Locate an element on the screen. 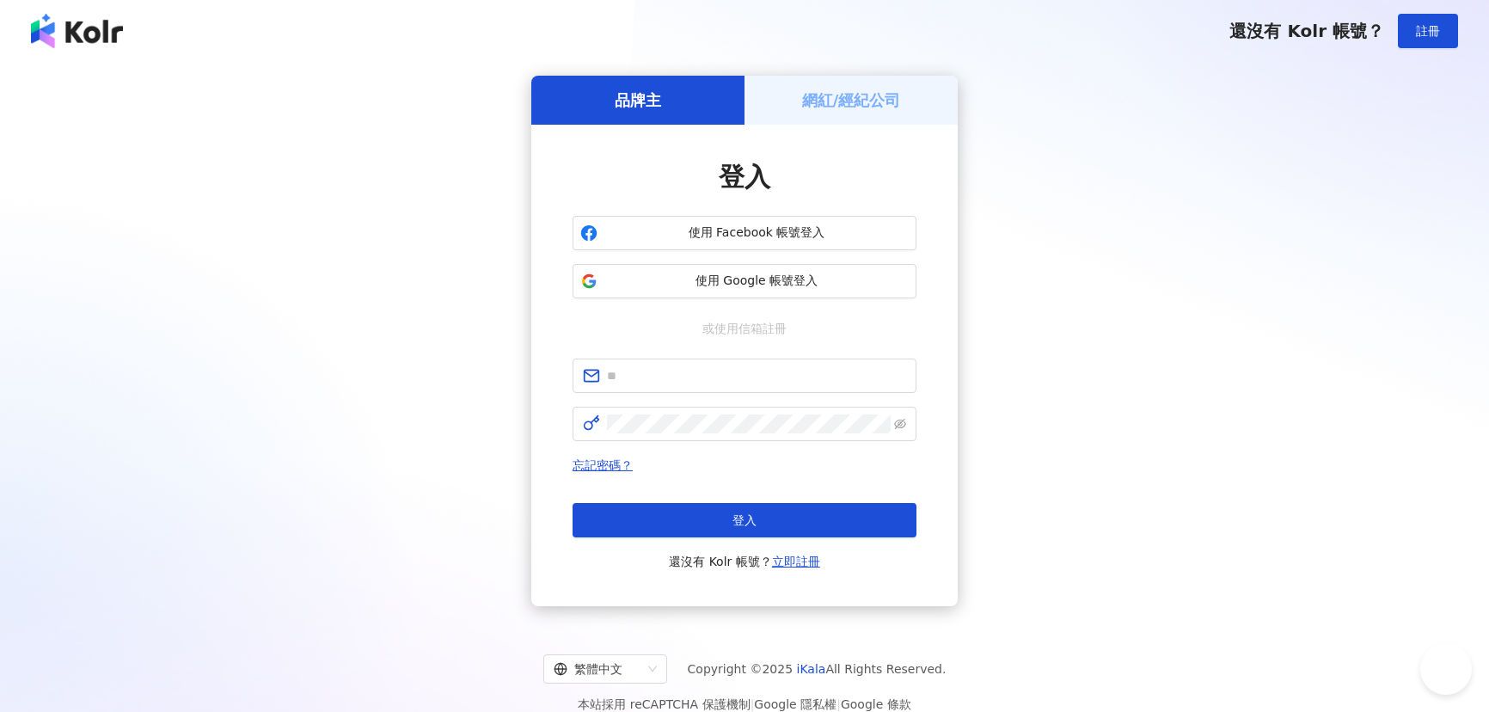 The height and width of the screenshot is (712, 1489). div: 繁體中文 is located at coordinates (598, 669).